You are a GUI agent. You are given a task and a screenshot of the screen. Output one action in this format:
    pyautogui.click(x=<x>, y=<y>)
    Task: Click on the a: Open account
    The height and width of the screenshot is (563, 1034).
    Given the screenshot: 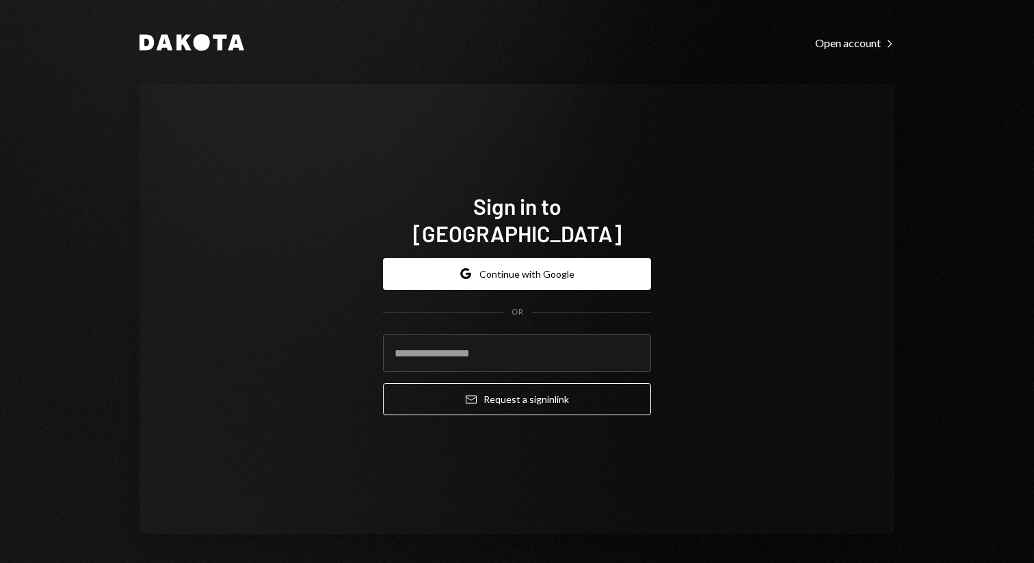 What is the action you would take?
    pyautogui.click(x=855, y=42)
    